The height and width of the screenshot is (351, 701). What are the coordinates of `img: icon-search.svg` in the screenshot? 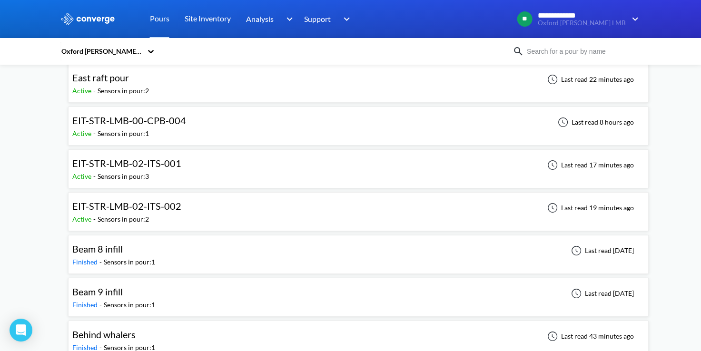 It's located at (518, 51).